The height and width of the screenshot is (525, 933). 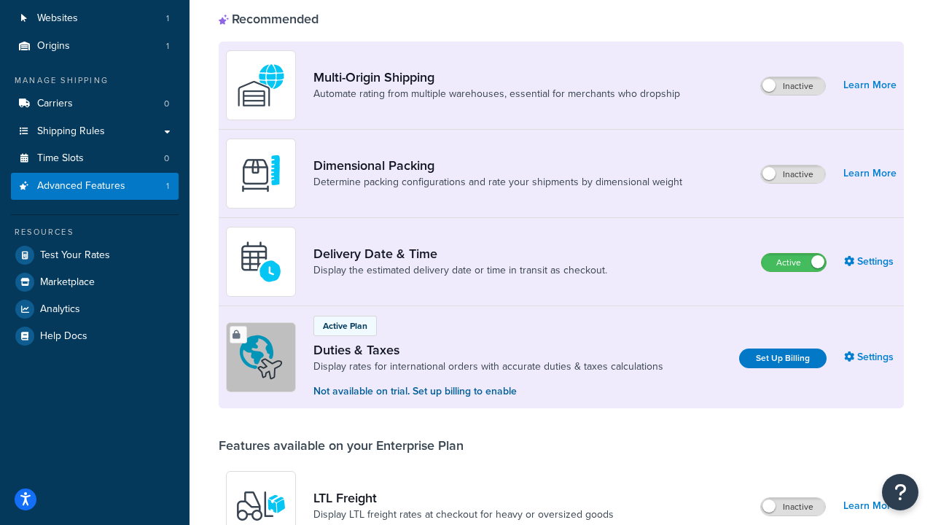 What do you see at coordinates (498, 165) in the screenshot?
I see `a: Dimensional Packing` at bounding box center [498, 165].